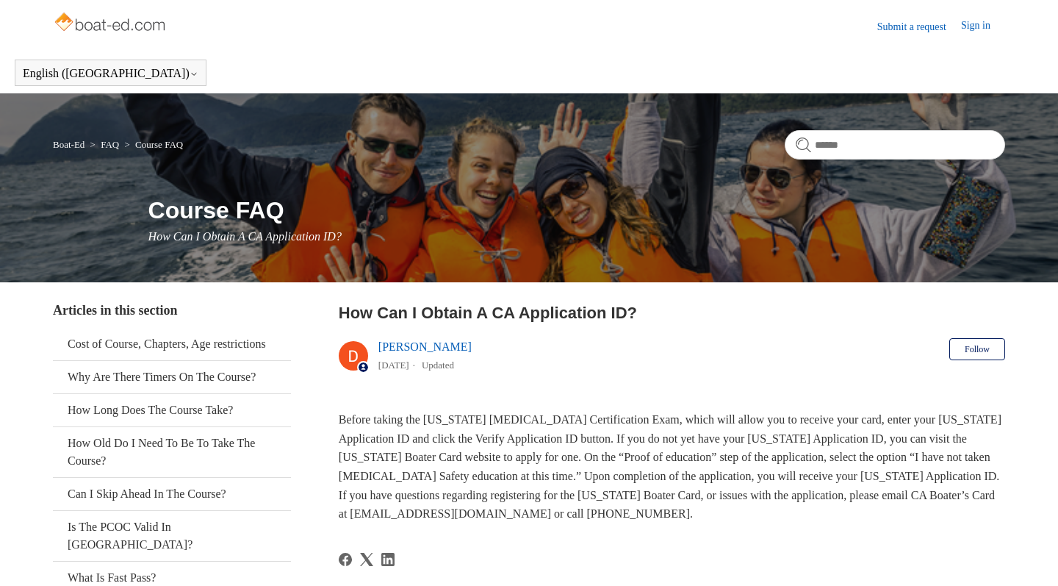 This screenshot has height=586, width=1058. What do you see at coordinates (438, 365) in the screenshot?
I see `li: Updated` at bounding box center [438, 365].